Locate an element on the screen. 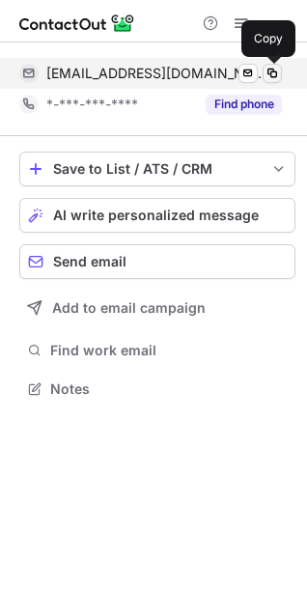  span: Find work email is located at coordinates (169, 350).